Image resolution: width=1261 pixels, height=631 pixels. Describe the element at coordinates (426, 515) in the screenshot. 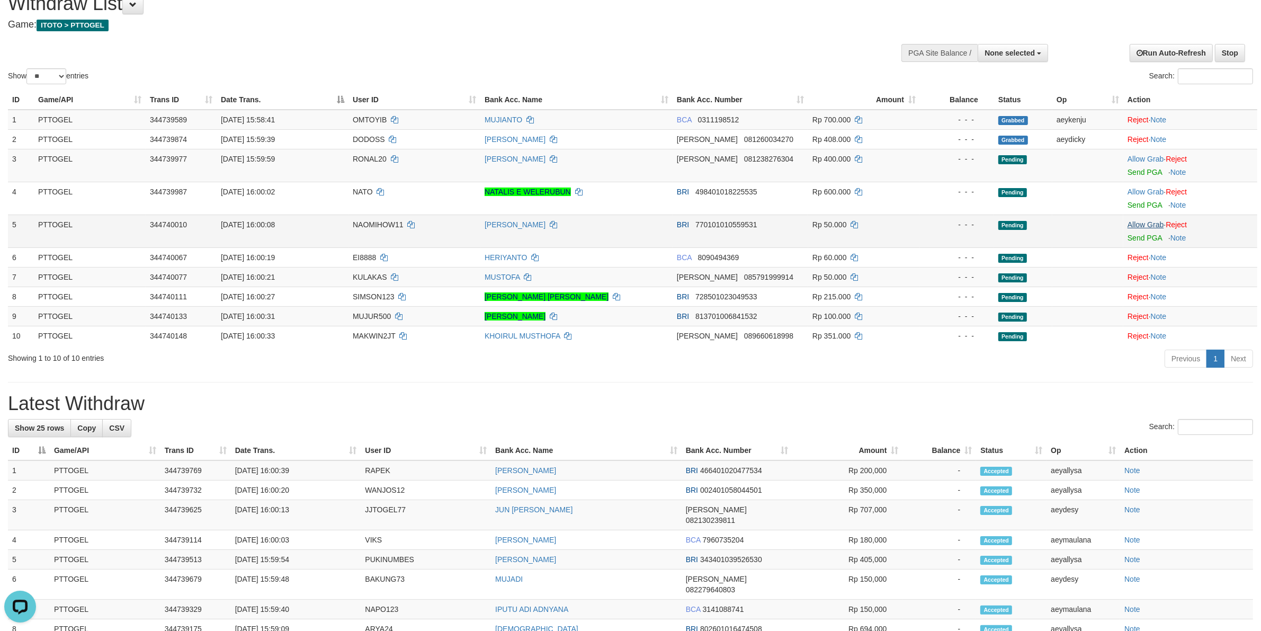

I see `td: JJTOGEL77` at that location.